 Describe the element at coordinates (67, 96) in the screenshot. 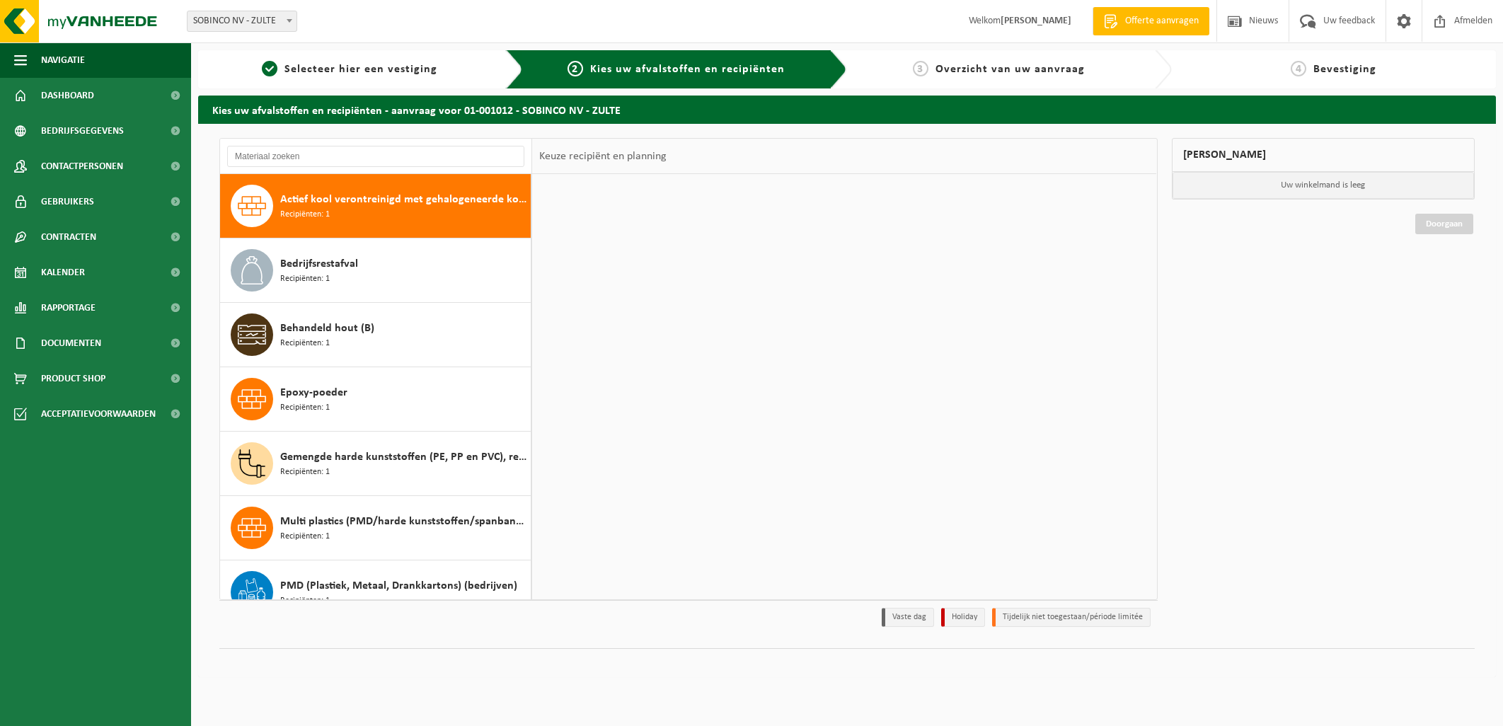

I see `span: Dashboard` at that location.